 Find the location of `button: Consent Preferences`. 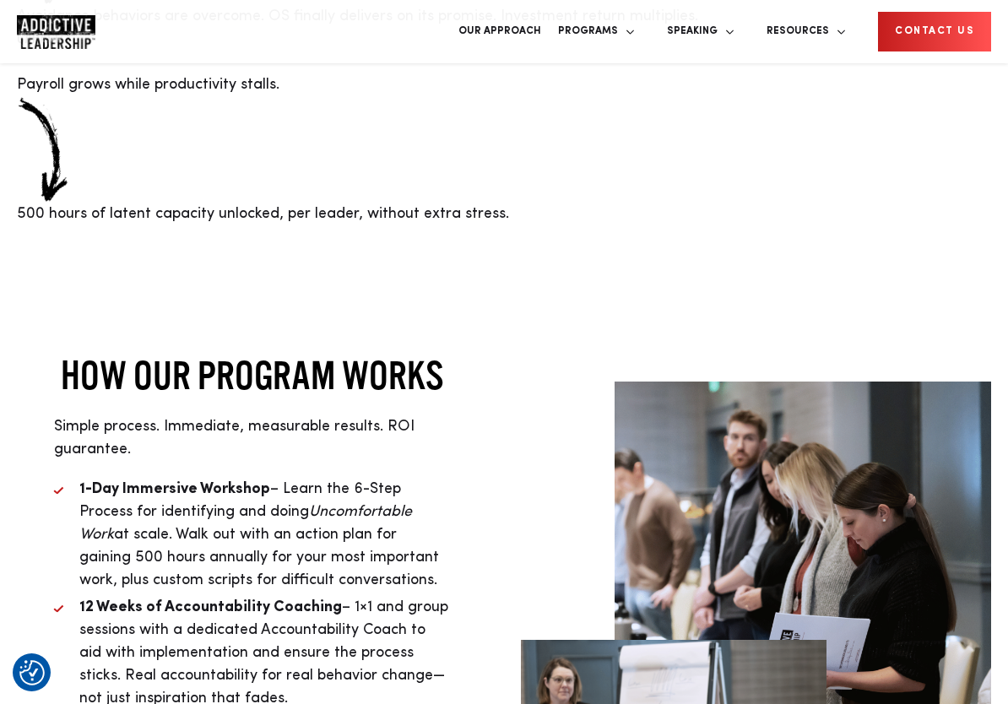

button: Consent Preferences is located at coordinates (32, 673).